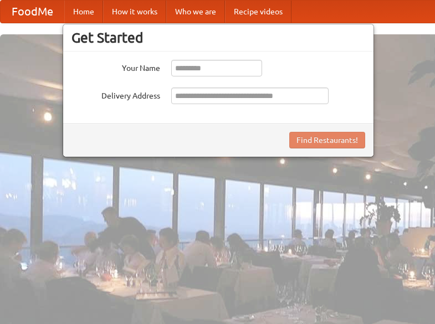 The height and width of the screenshot is (324, 435). I want to click on a: Recipe videos, so click(258, 12).